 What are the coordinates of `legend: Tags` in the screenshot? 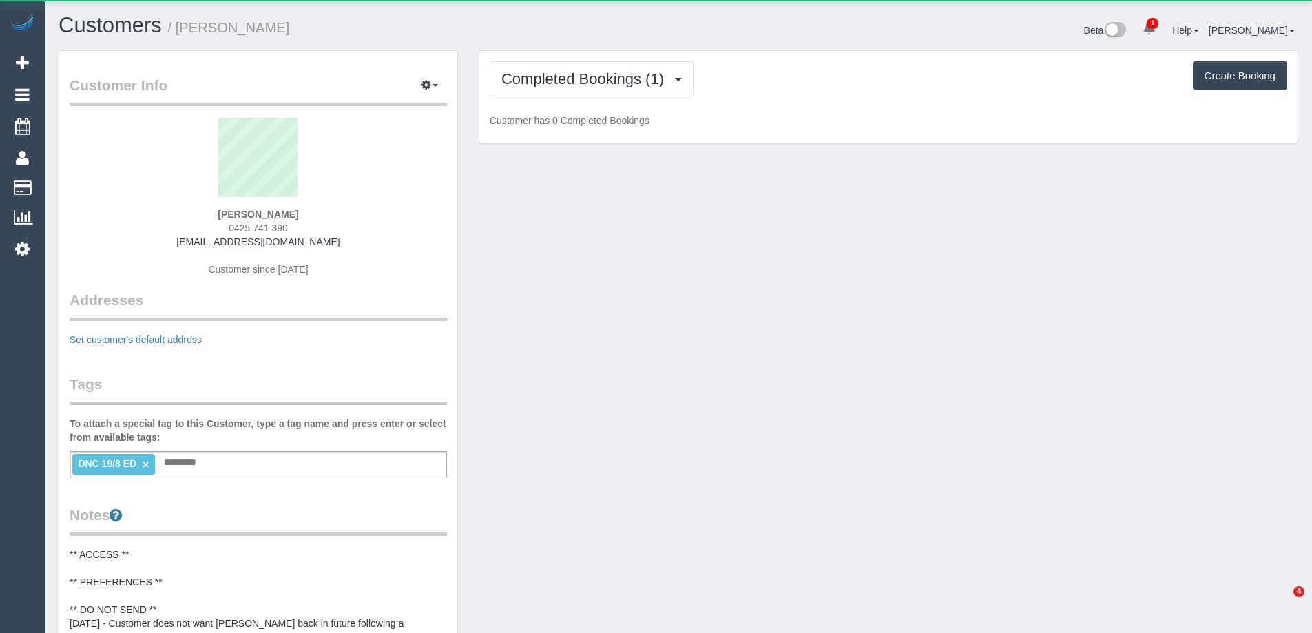 It's located at (258, 389).